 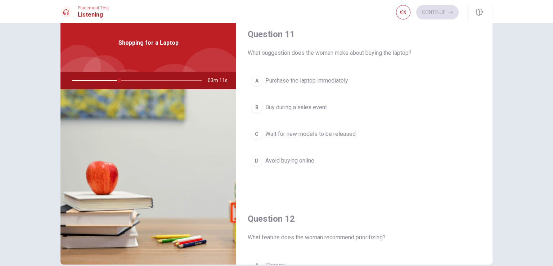 I want to click on span: 03m 11s, so click(x=220, y=80).